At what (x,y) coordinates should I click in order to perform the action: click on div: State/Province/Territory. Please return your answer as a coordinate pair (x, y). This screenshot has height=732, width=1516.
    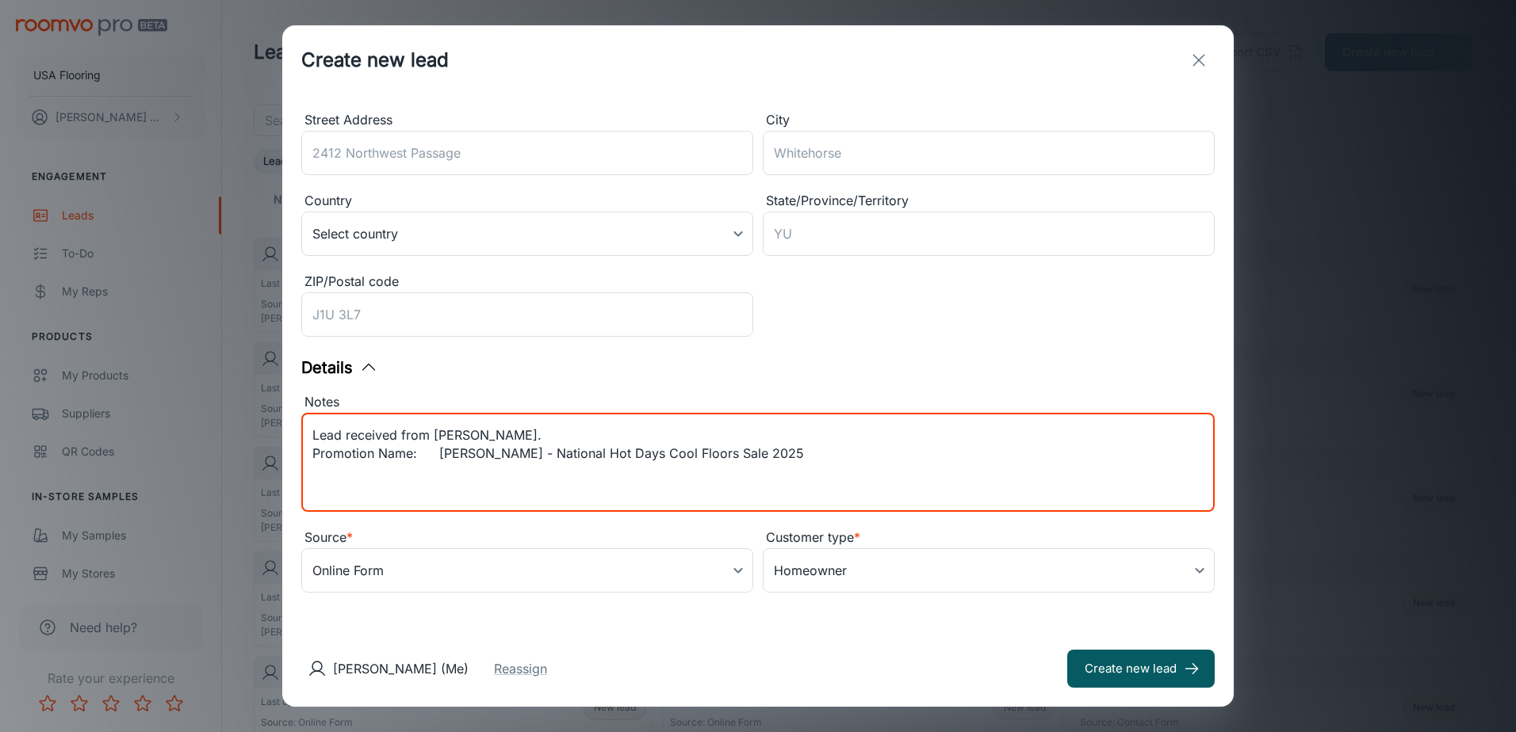
    Looking at the image, I should click on (989, 201).